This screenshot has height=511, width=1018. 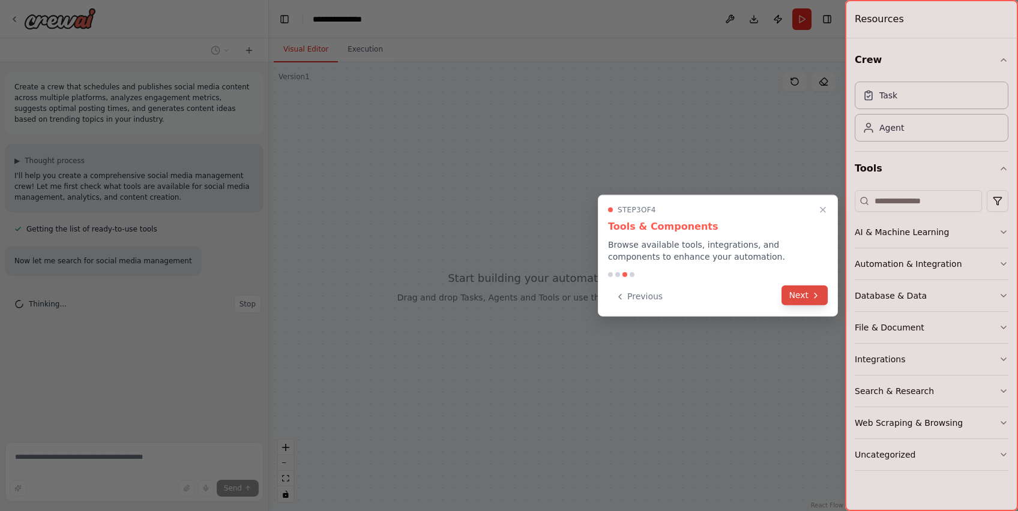 I want to click on p: Browse available tools, integrations, and components to enhance your automation., so click(x=718, y=251).